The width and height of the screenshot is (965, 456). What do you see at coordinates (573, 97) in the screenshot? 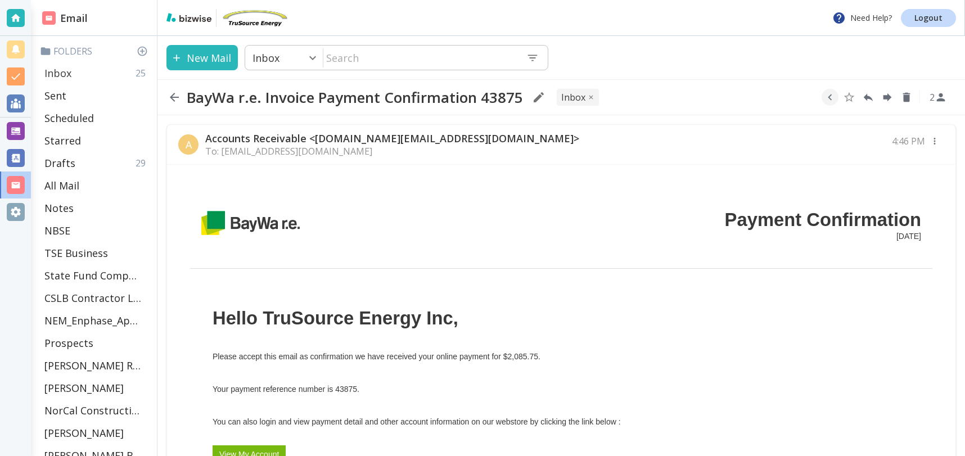
I see `p: INBOX` at bounding box center [573, 97].